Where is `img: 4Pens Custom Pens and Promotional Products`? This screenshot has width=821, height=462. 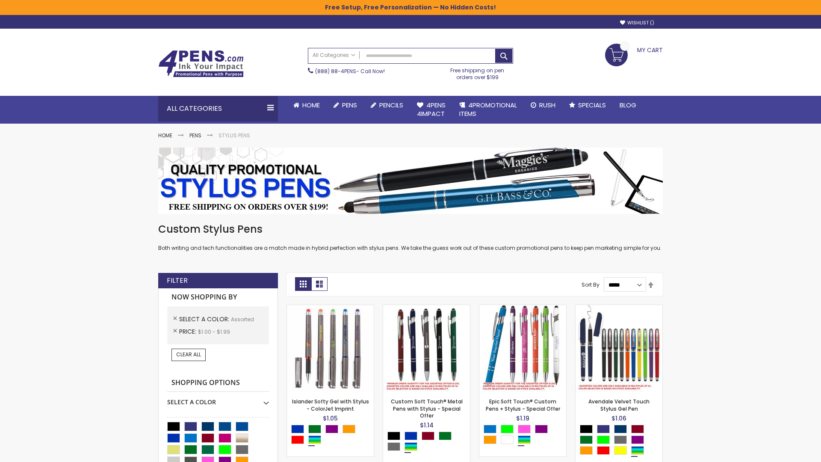
img: 4Pens Custom Pens and Promotional Products is located at coordinates (201, 64).